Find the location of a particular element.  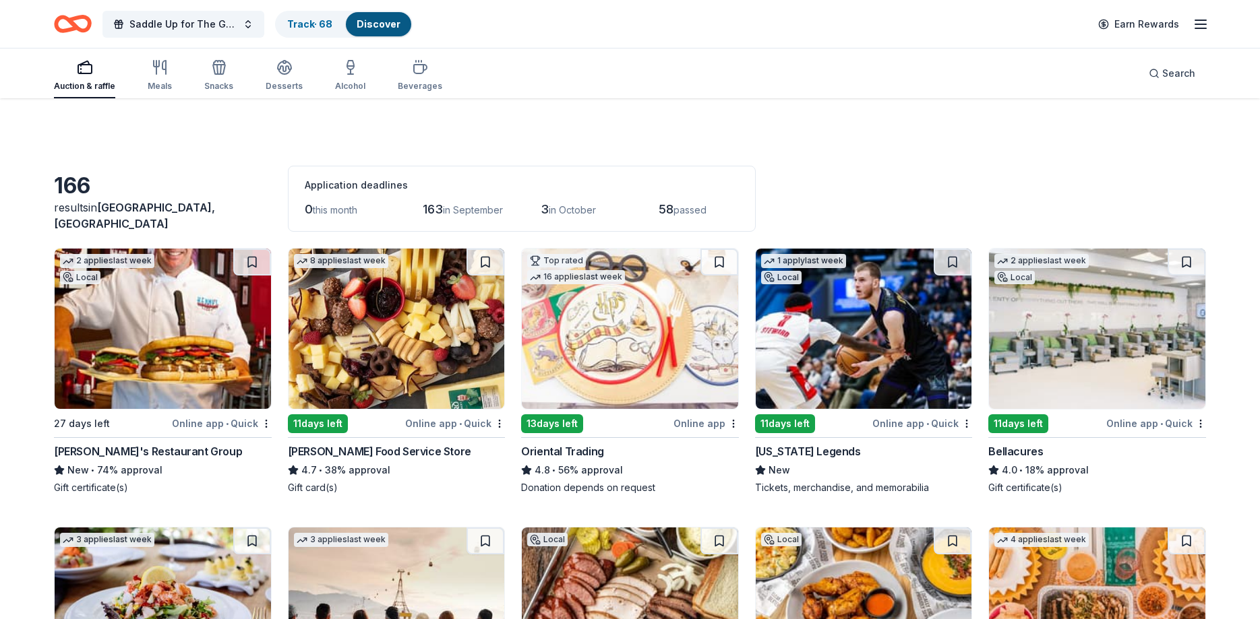

div: 8 applies last week is located at coordinates (341, 261).